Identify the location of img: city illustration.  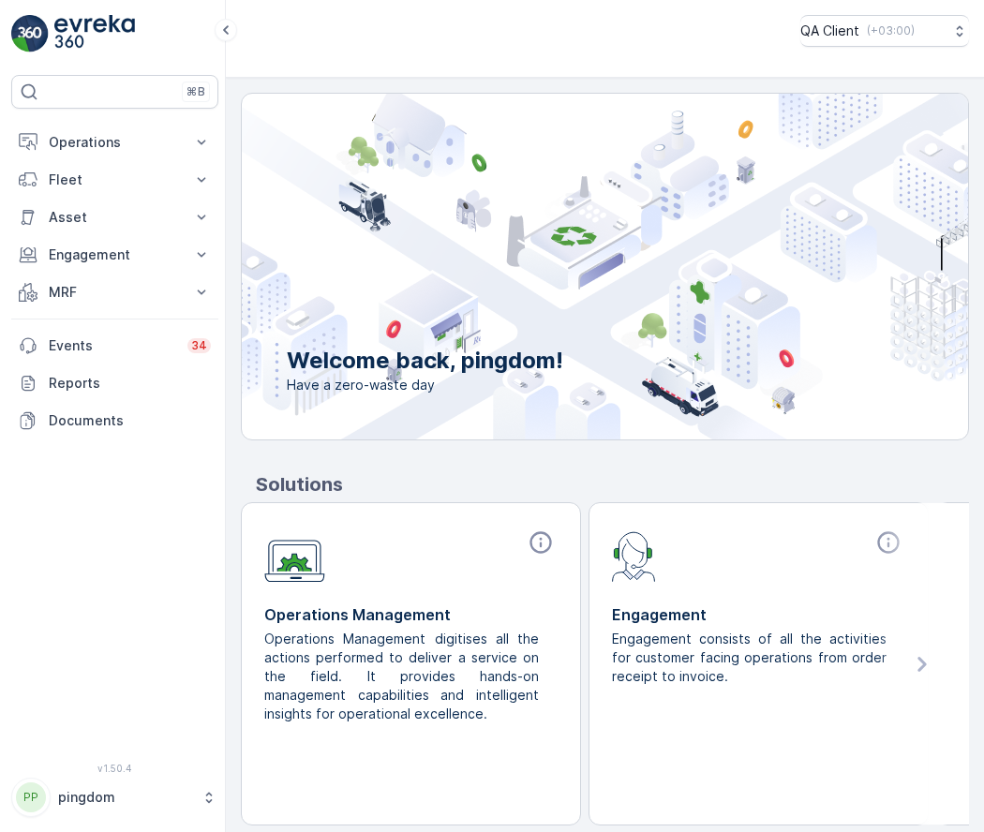
(562, 266).